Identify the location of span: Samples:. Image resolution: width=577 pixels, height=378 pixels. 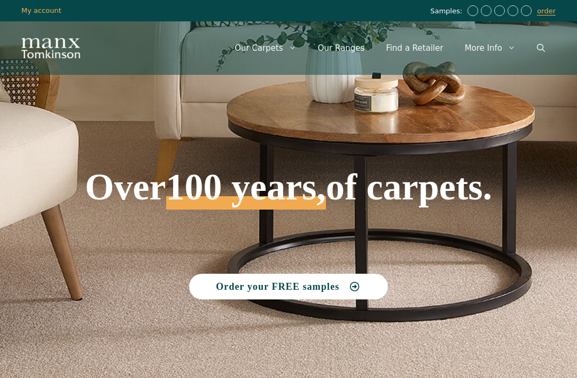
(447, 11).